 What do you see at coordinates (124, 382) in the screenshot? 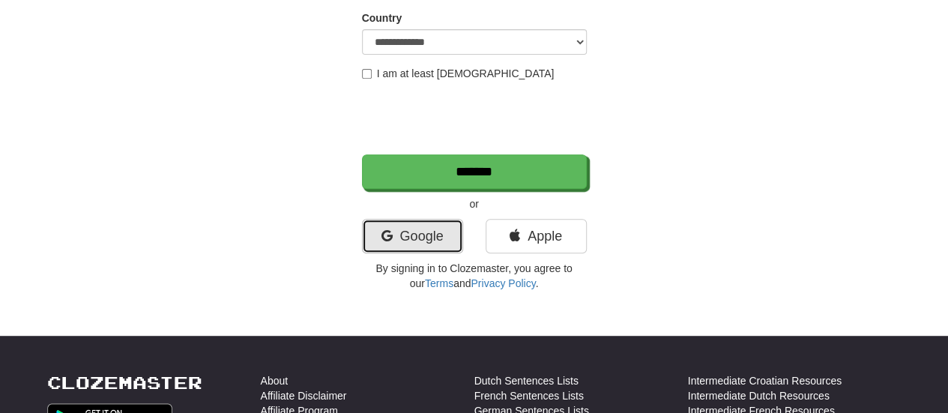
I see `a: Clozemaster` at bounding box center [124, 382].